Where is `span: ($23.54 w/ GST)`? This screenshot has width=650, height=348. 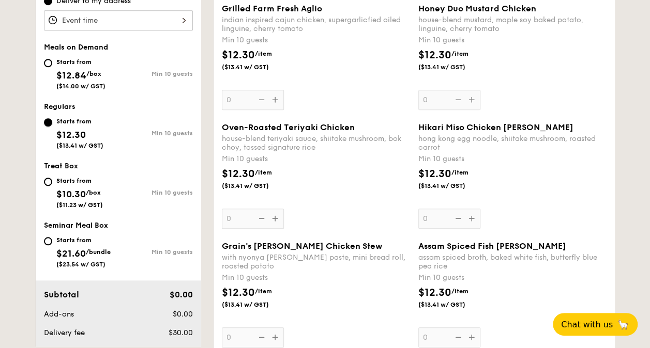
span: ($23.54 w/ GST) is located at coordinates (81, 265).